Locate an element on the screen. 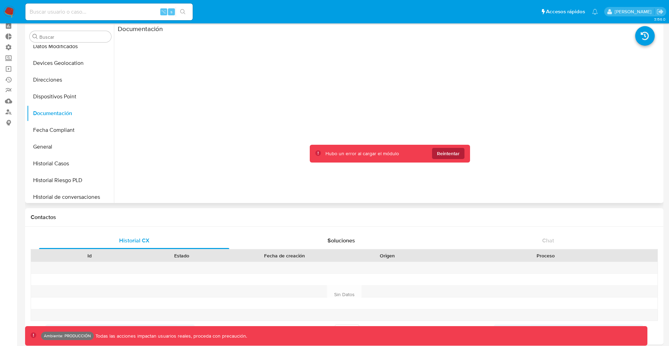  h1: Contactos is located at coordinates (344, 217).